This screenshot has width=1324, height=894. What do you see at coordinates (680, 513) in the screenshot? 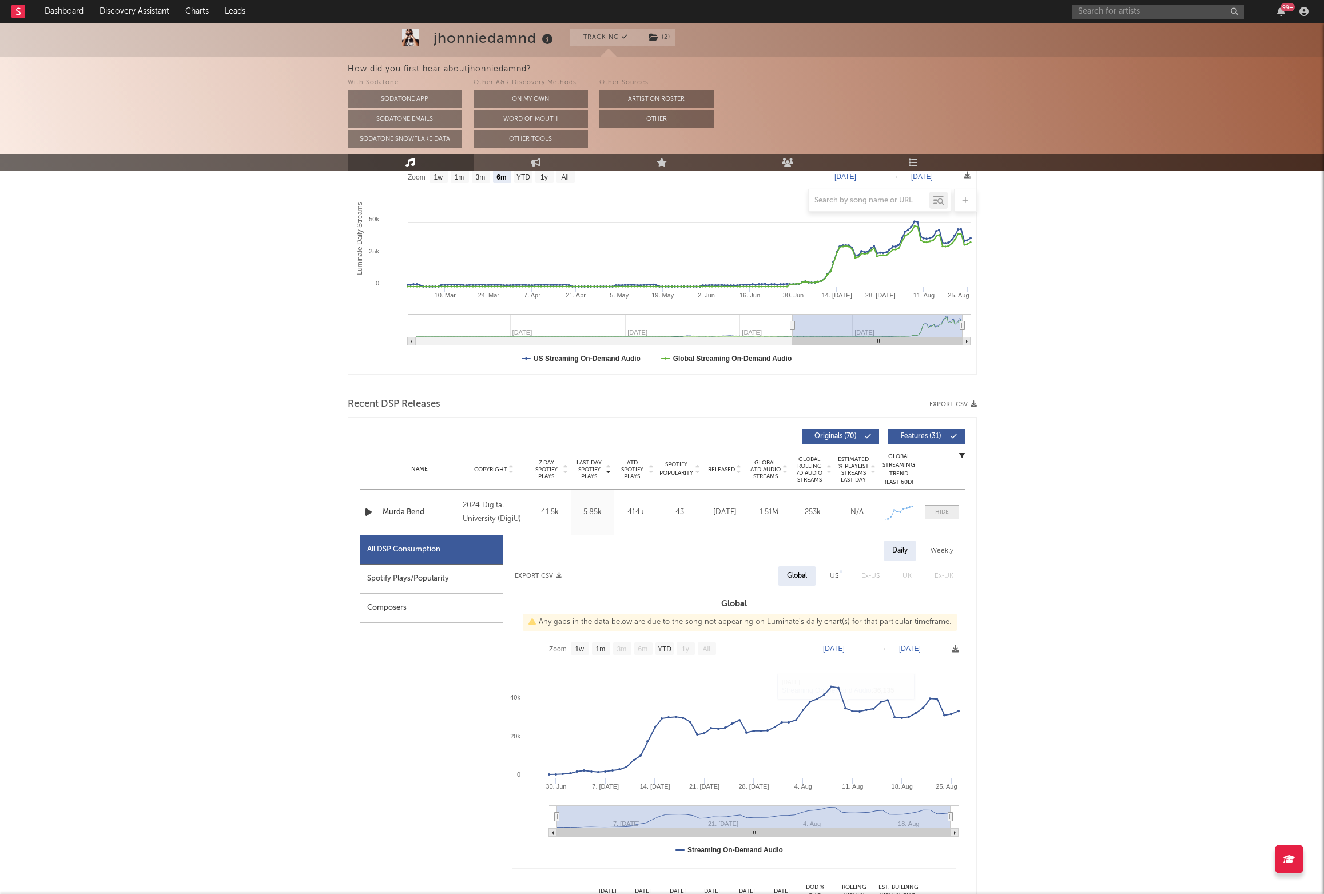
I see `div: 43` at bounding box center [680, 513].